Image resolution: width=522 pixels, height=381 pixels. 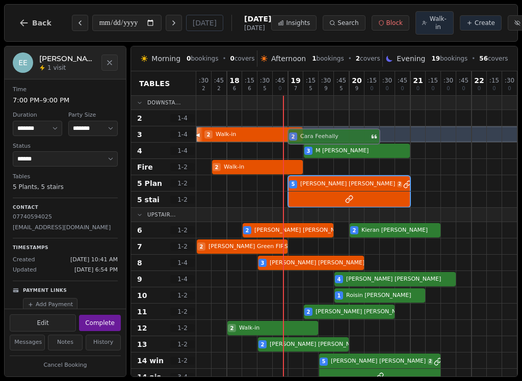 I want to click on span: Created, so click(x=24, y=260).